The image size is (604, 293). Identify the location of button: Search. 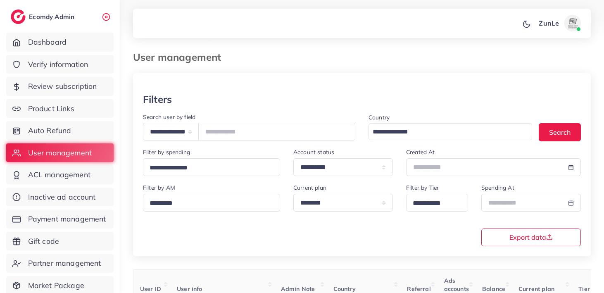
(560, 132).